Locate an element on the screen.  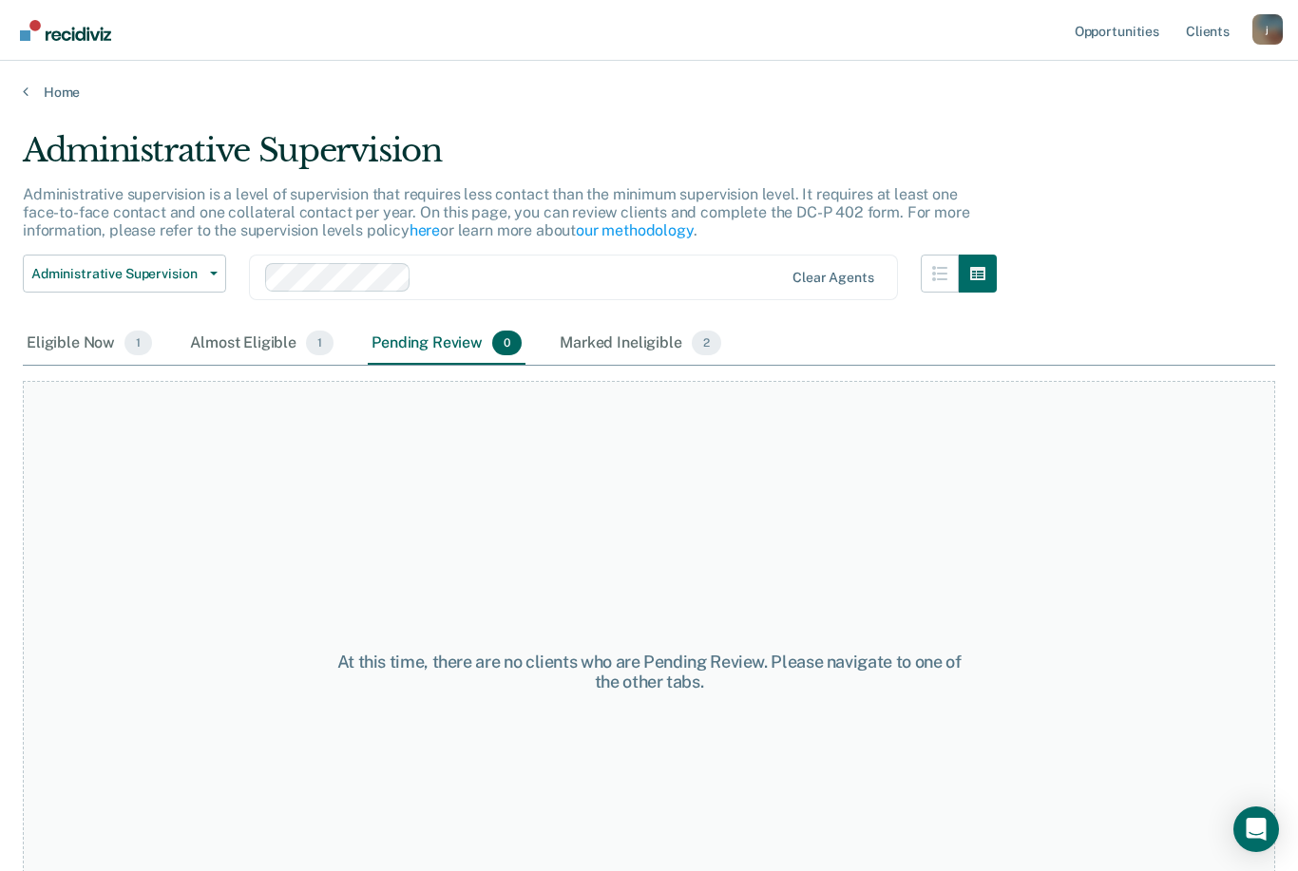
div: Eligible Now1 is located at coordinates (89, 344).